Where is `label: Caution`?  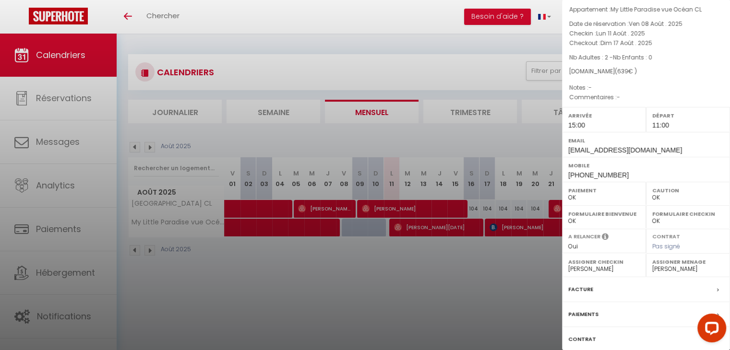 label: Caution is located at coordinates (687, 190).